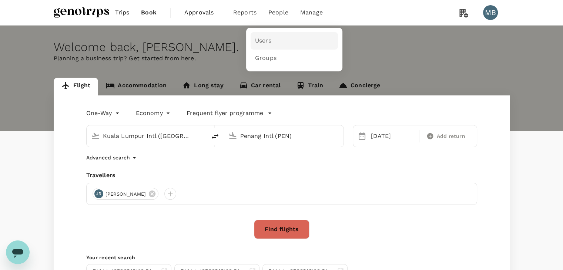 This screenshot has width=563, height=270. What do you see at coordinates (225, 113) in the screenshot?
I see `p: Frequent flyer programme` at bounding box center [225, 113].